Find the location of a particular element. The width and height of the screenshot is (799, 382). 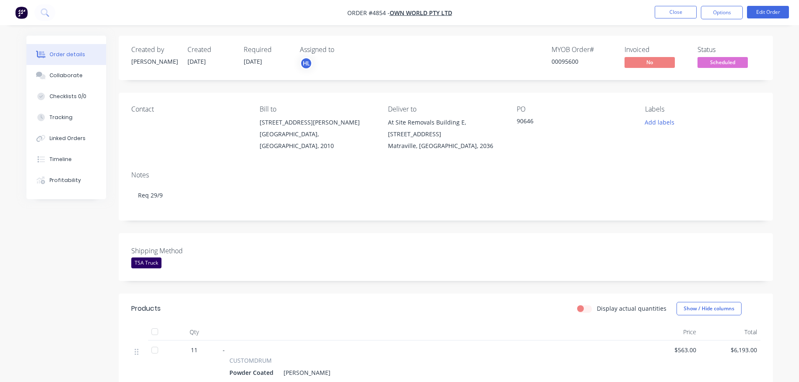

button: Edit Order is located at coordinates (767, 12).